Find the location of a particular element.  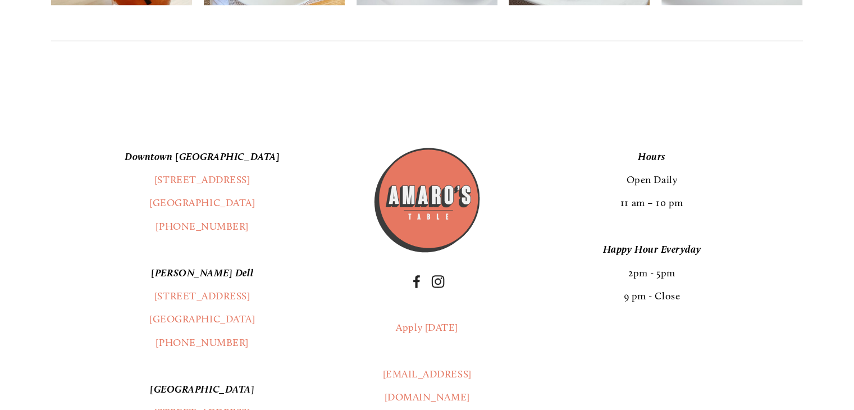

a: Instagram is located at coordinates (438, 281).